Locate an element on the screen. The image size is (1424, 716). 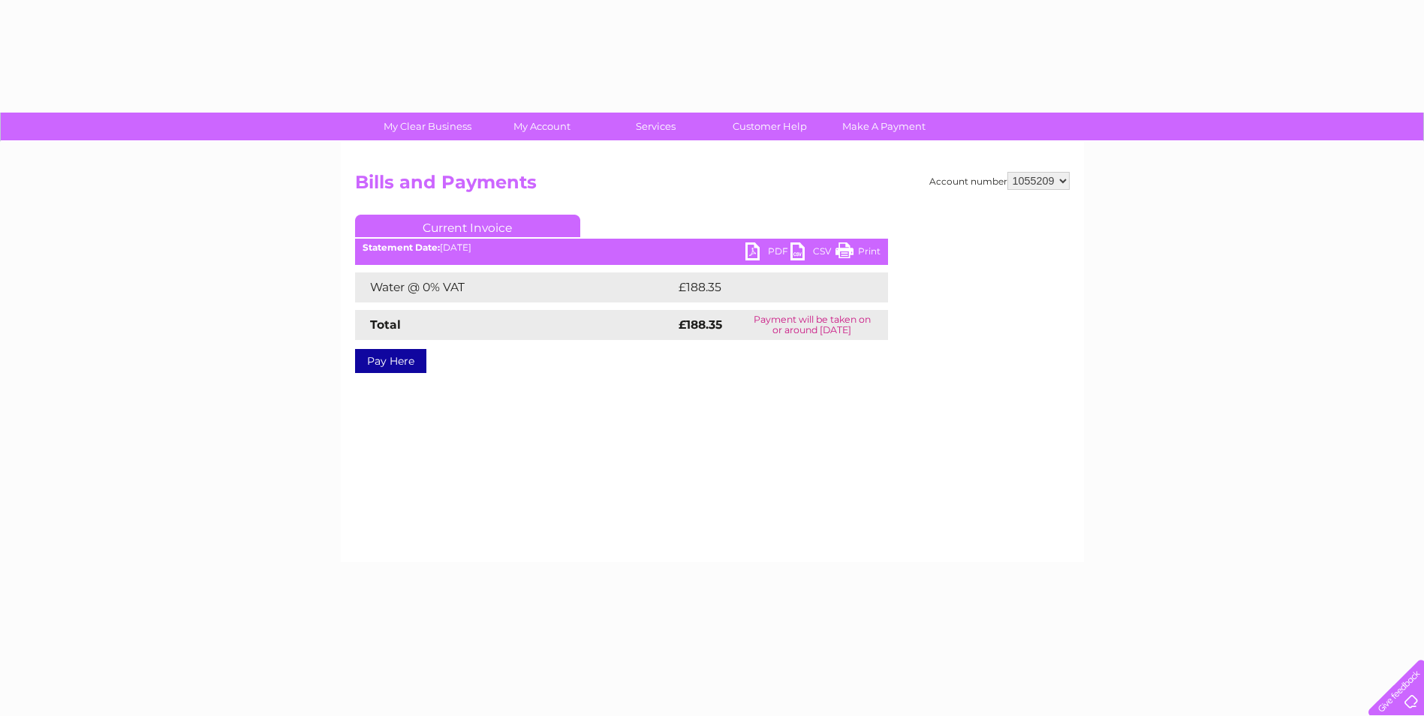
td: £188.35 is located at coordinates (767, 288).